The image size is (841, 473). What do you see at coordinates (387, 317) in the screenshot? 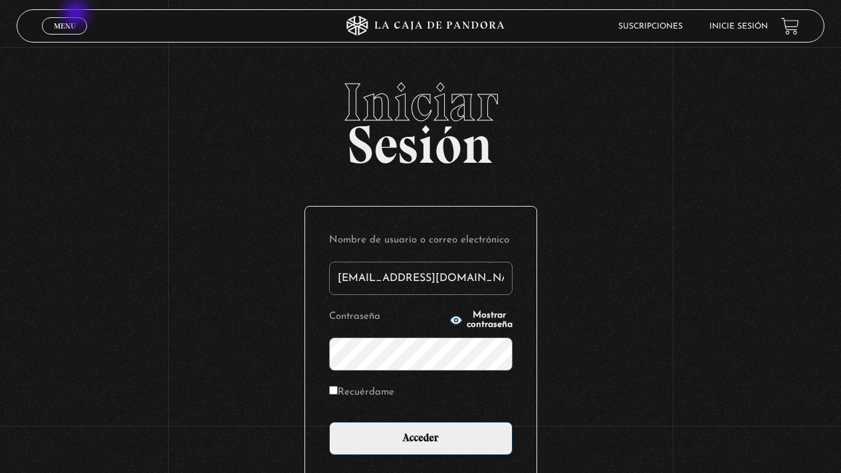
I see `label: Contraseña` at bounding box center [387, 317].